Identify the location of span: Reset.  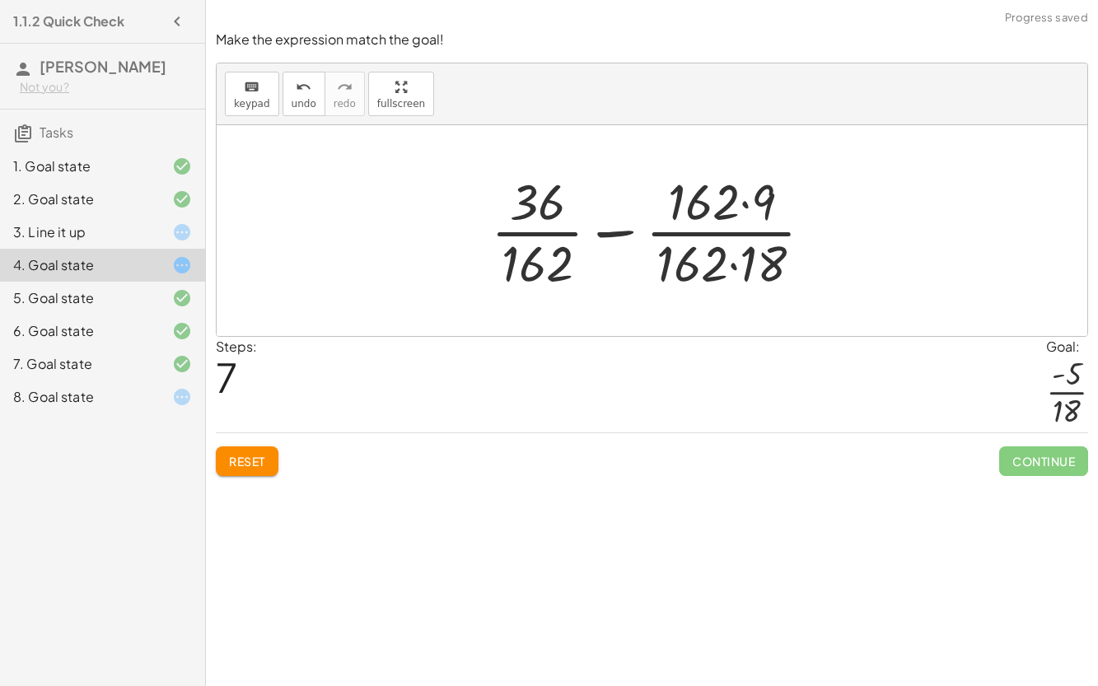
(247, 461).